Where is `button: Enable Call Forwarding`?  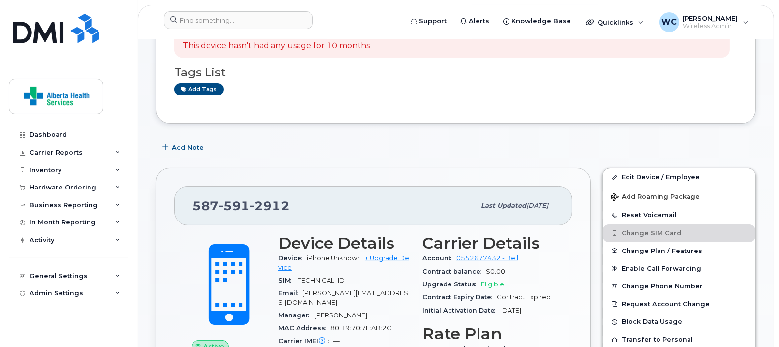
button: Enable Call Forwarding is located at coordinates (679, 269).